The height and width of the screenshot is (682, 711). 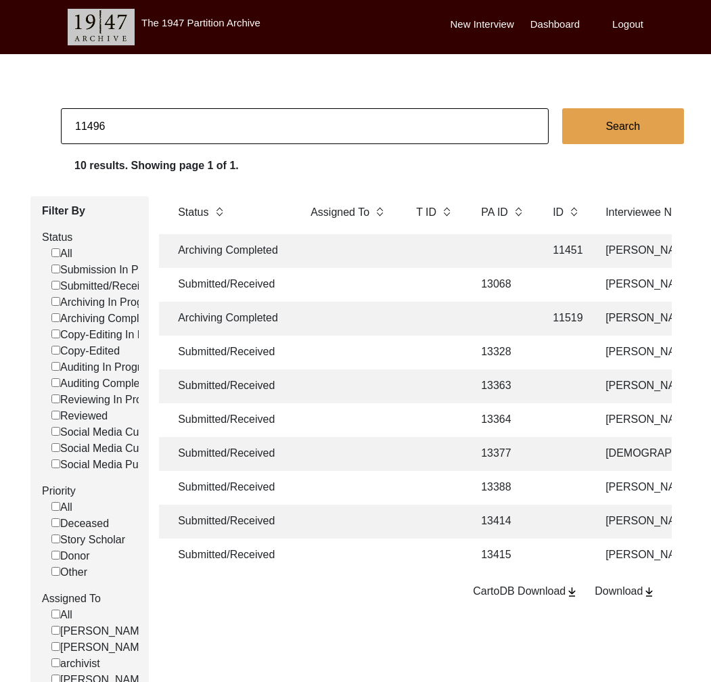 I want to click on label: Auditing In Progress, so click(x=104, y=367).